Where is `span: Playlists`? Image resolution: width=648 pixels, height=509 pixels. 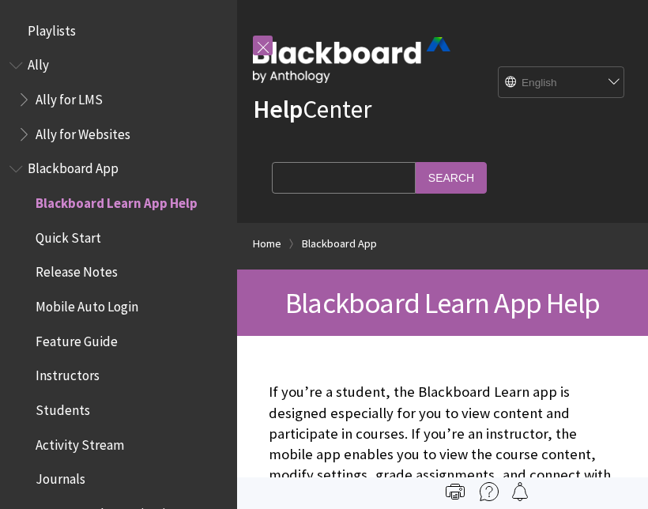 span: Playlists is located at coordinates (51, 28).